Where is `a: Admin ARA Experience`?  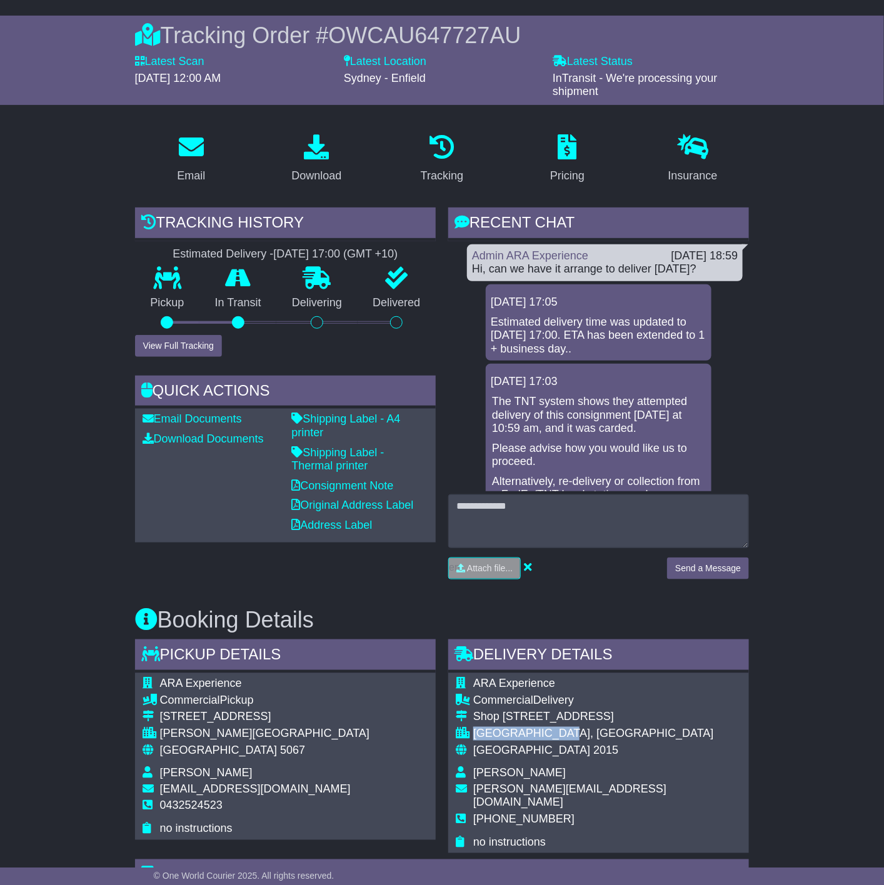 a: Admin ARA Experience is located at coordinates (530, 256).